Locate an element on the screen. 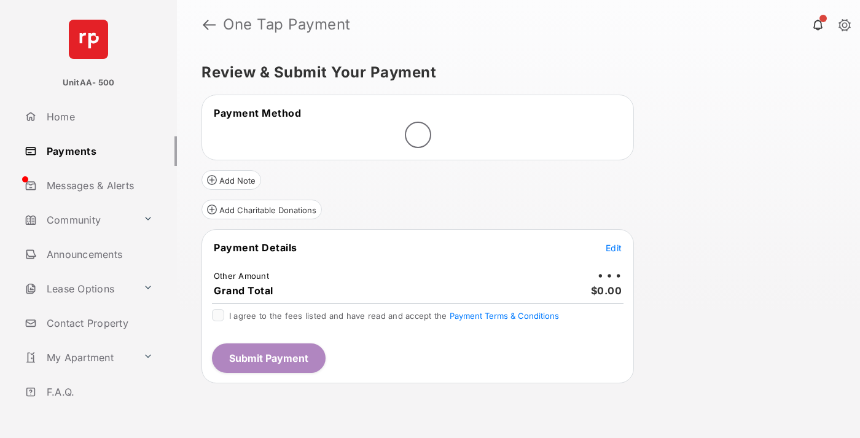  button: Add Charitable Donations is located at coordinates (262, 209).